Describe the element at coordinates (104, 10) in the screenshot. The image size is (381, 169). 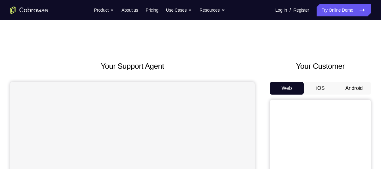
I see `button: Product` at that location.